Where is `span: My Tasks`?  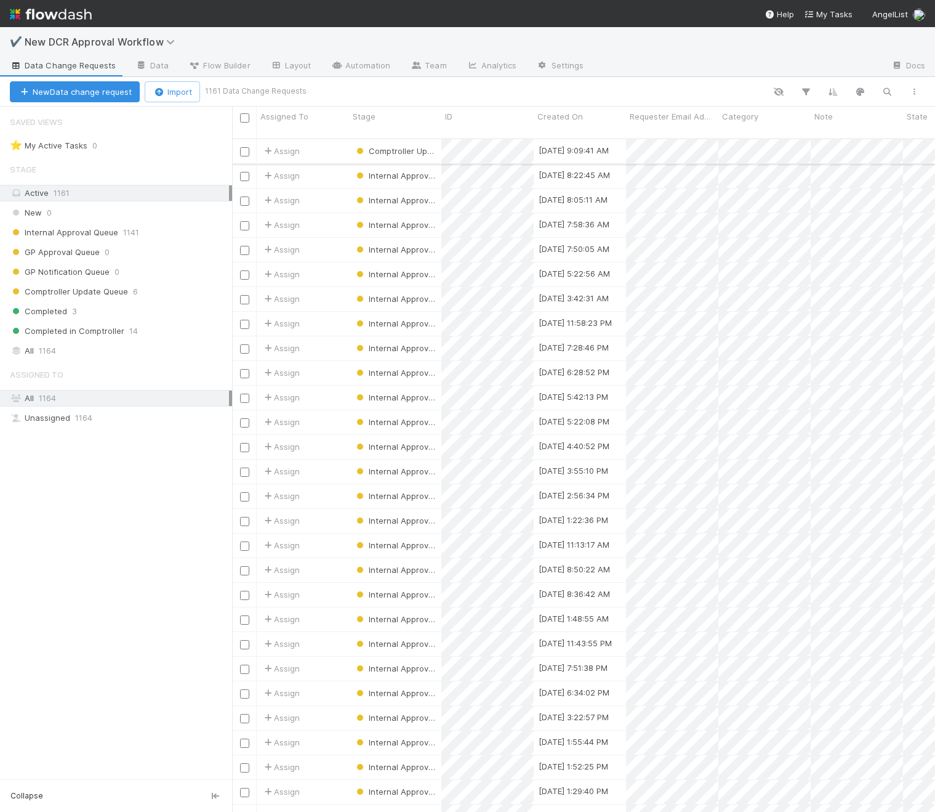
span: My Tasks is located at coordinates (828, 14).